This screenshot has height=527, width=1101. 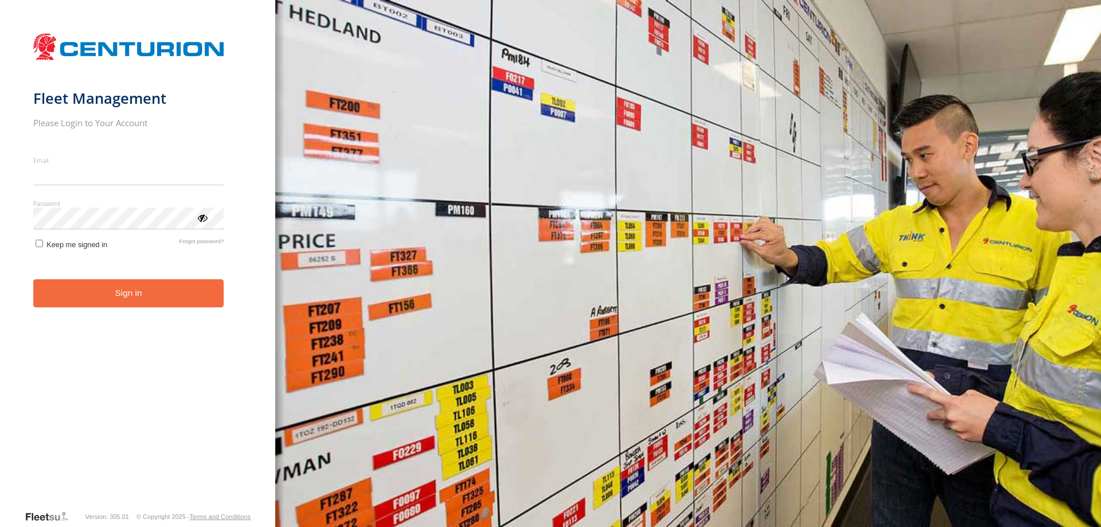 What do you see at coordinates (128, 293) in the screenshot?
I see `button: Sign in` at bounding box center [128, 293].